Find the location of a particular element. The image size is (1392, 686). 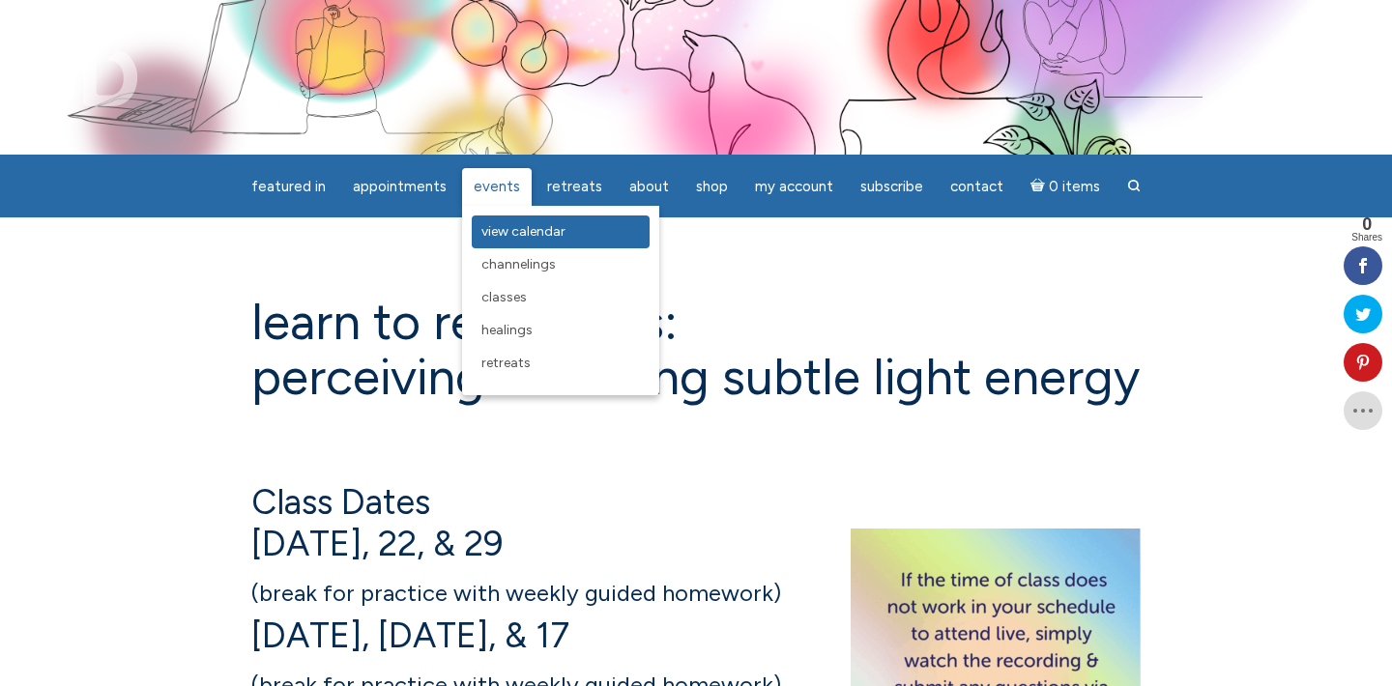

span: About is located at coordinates (649, 187).